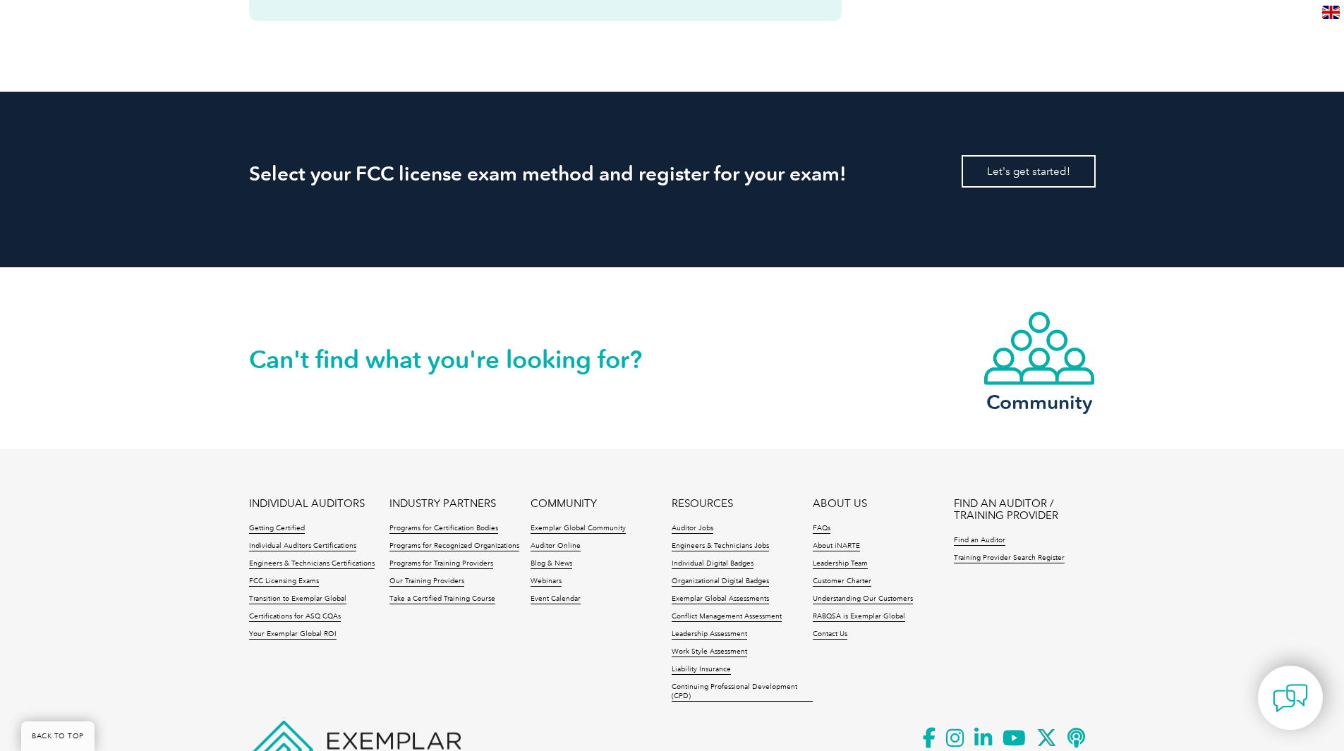 Image resolution: width=1344 pixels, height=751 pixels. Describe the element at coordinates (427, 582) in the screenshot. I see `a: Our Training Providers` at that location.